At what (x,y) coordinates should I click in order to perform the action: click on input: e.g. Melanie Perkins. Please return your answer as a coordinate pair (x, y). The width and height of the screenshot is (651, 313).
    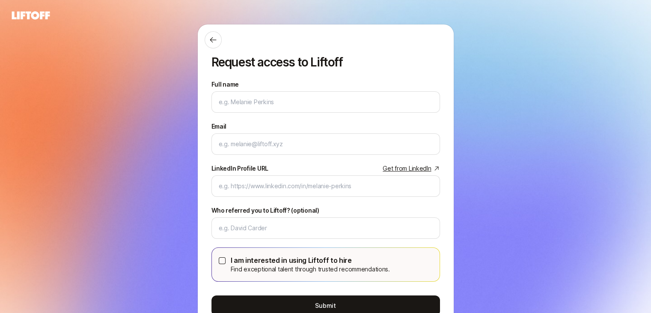
    Looking at the image, I should click on (326, 102).